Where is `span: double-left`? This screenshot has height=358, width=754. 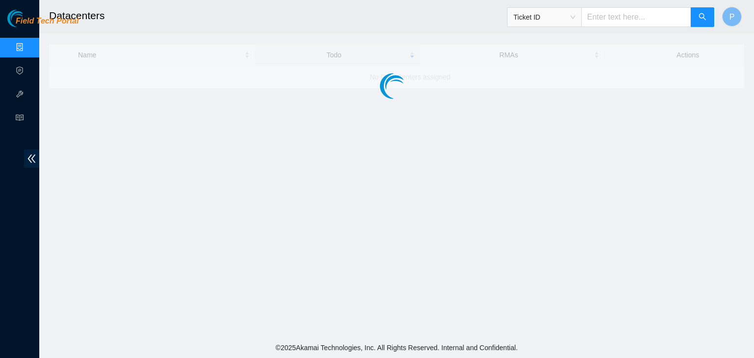
span: double-left is located at coordinates (31, 159).